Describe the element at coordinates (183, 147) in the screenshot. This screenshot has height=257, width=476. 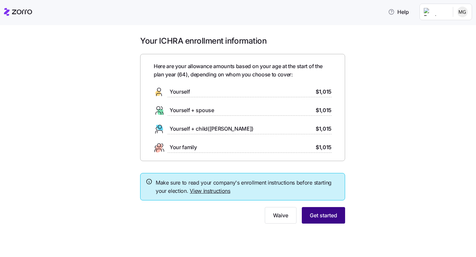
I see `span: Your family` at that location.